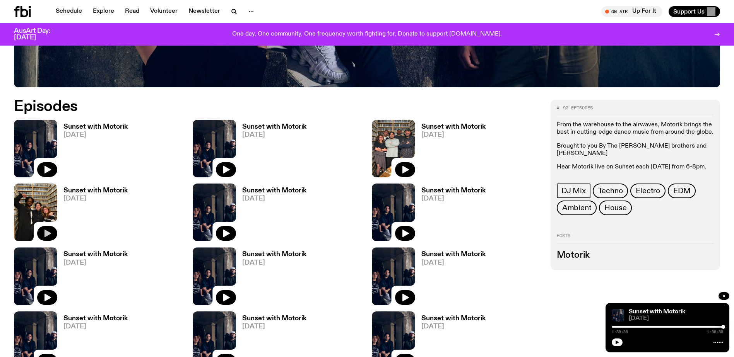 Image resolution: width=734 pixels, height=357 pixels. Describe the element at coordinates (632, 12) in the screenshot. I see `button: On AirUp For It` at that location.